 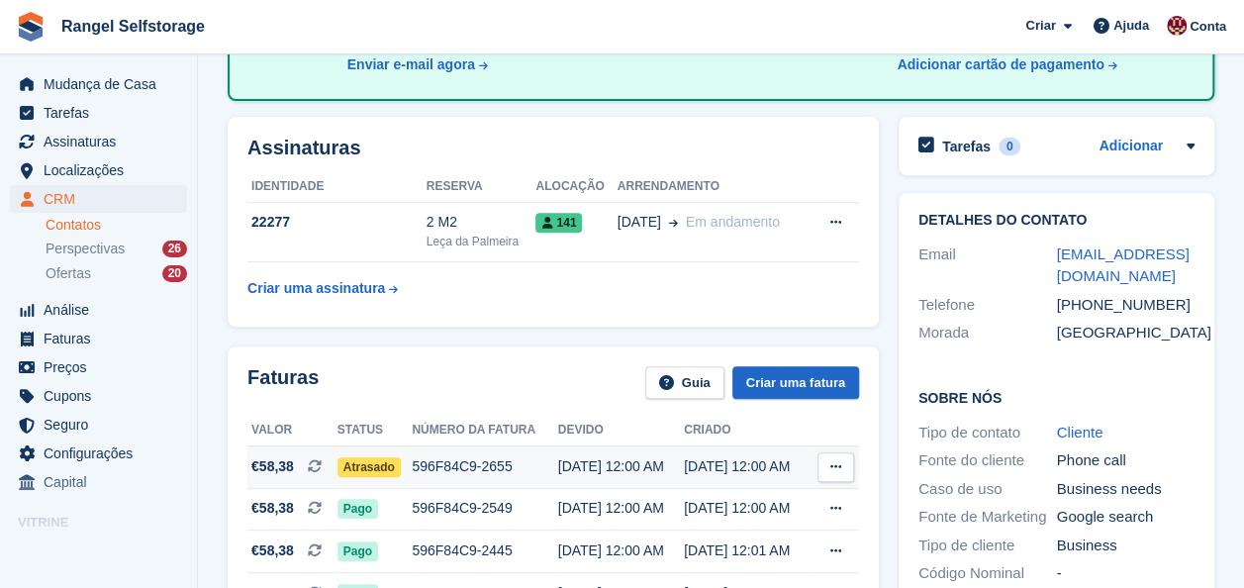 I want to click on th: Arrendamento, so click(x=713, y=187).